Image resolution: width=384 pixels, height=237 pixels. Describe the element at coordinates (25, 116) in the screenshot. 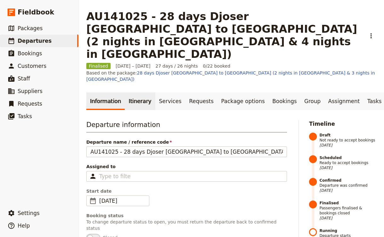

I see `span: Tasks` at that location.